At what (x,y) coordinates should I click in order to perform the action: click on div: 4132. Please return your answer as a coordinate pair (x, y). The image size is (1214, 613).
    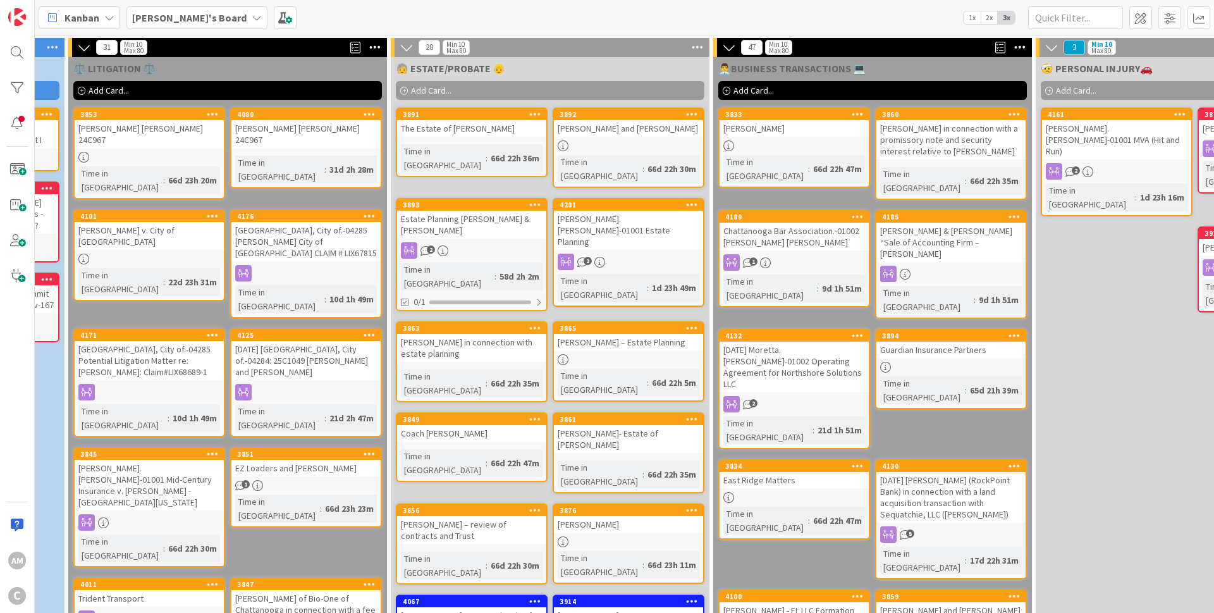
    Looking at the image, I should click on (794, 336).